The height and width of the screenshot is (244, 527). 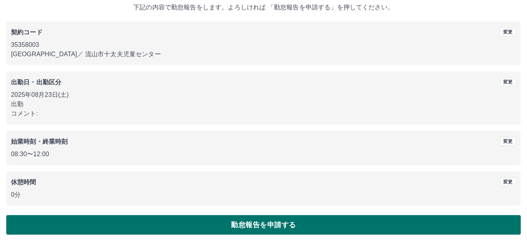 What do you see at coordinates (263, 195) in the screenshot?
I see `p: 0分` at bounding box center [263, 195].